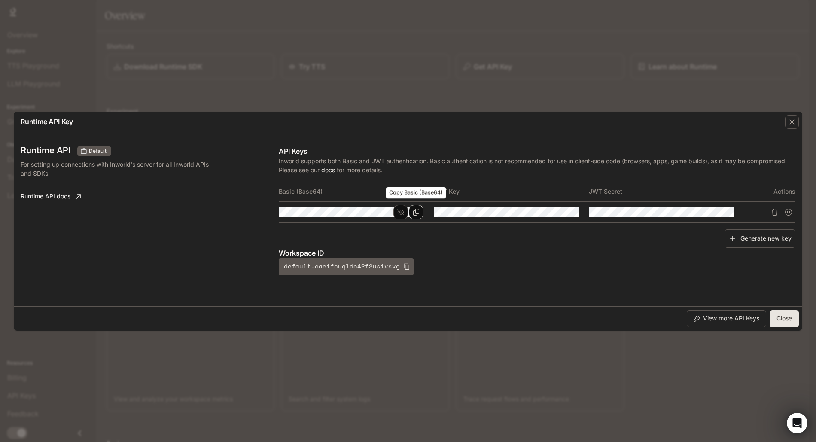 The width and height of the screenshot is (816, 442). What do you see at coordinates (785, 319) in the screenshot?
I see `button: Close` at bounding box center [785, 319].